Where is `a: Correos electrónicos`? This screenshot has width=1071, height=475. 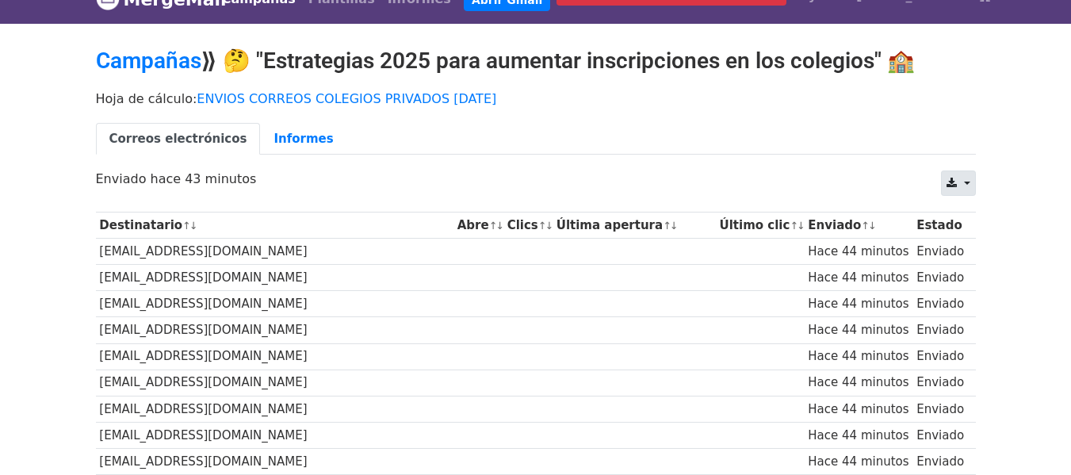 a: Correos electrónicos is located at coordinates (178, 139).